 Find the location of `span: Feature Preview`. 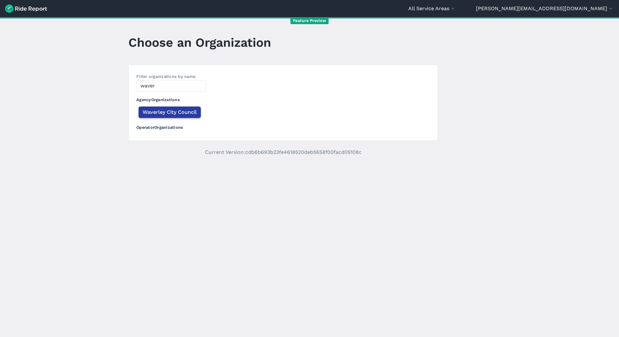

span: Feature Preview is located at coordinates (310, 21).